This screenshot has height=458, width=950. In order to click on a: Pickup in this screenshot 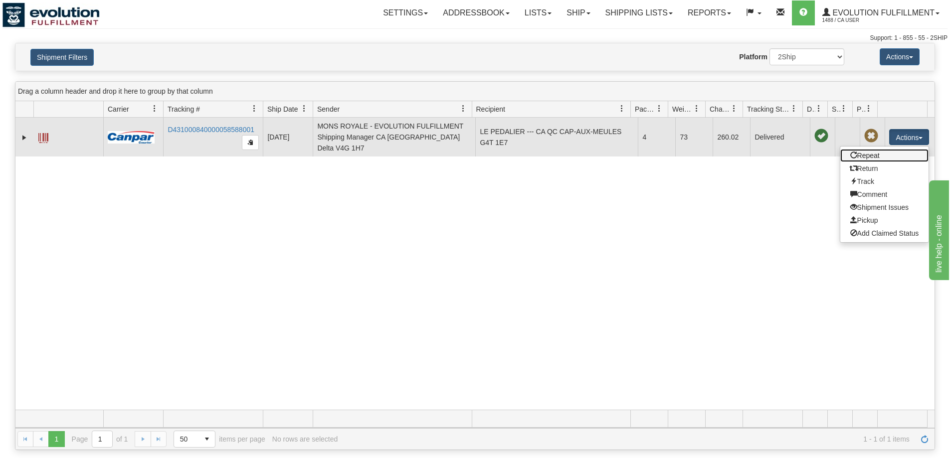, I will do `click(885, 220)`.